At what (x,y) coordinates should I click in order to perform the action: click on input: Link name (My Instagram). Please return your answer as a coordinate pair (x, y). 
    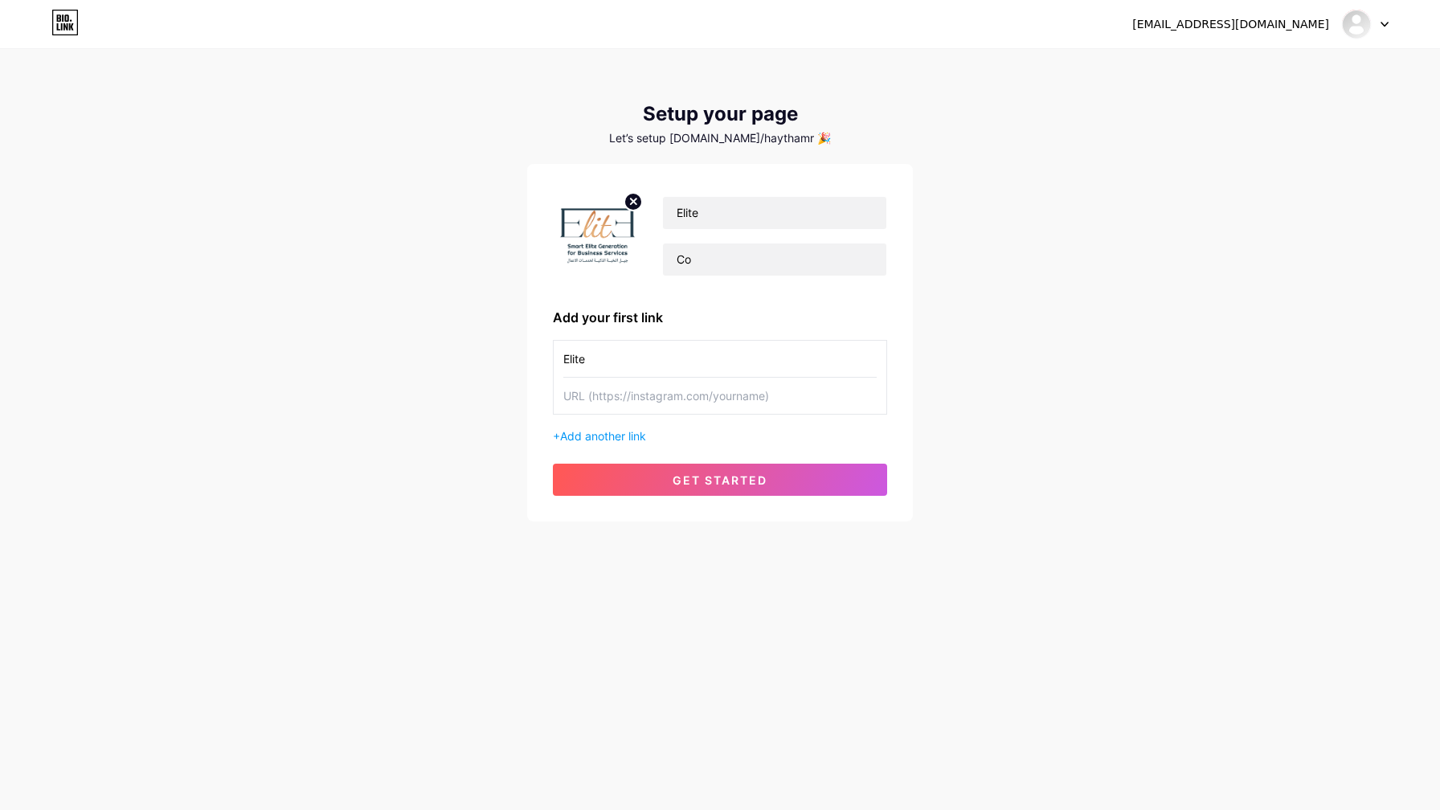
    Looking at the image, I should click on (720, 358).